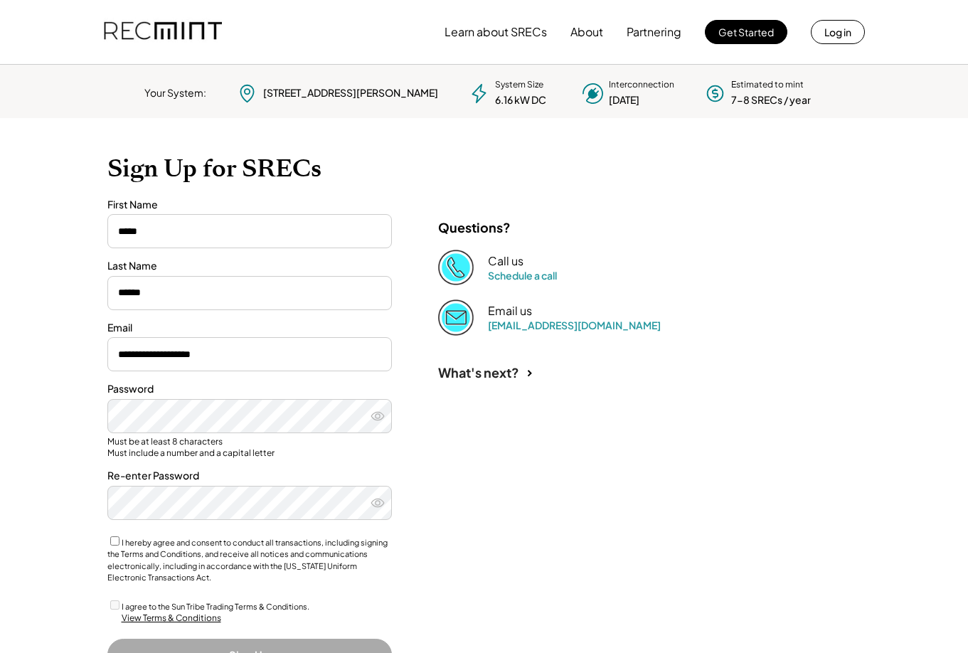  What do you see at coordinates (522, 275) in the screenshot?
I see `a: Schedule a call` at bounding box center [522, 275].